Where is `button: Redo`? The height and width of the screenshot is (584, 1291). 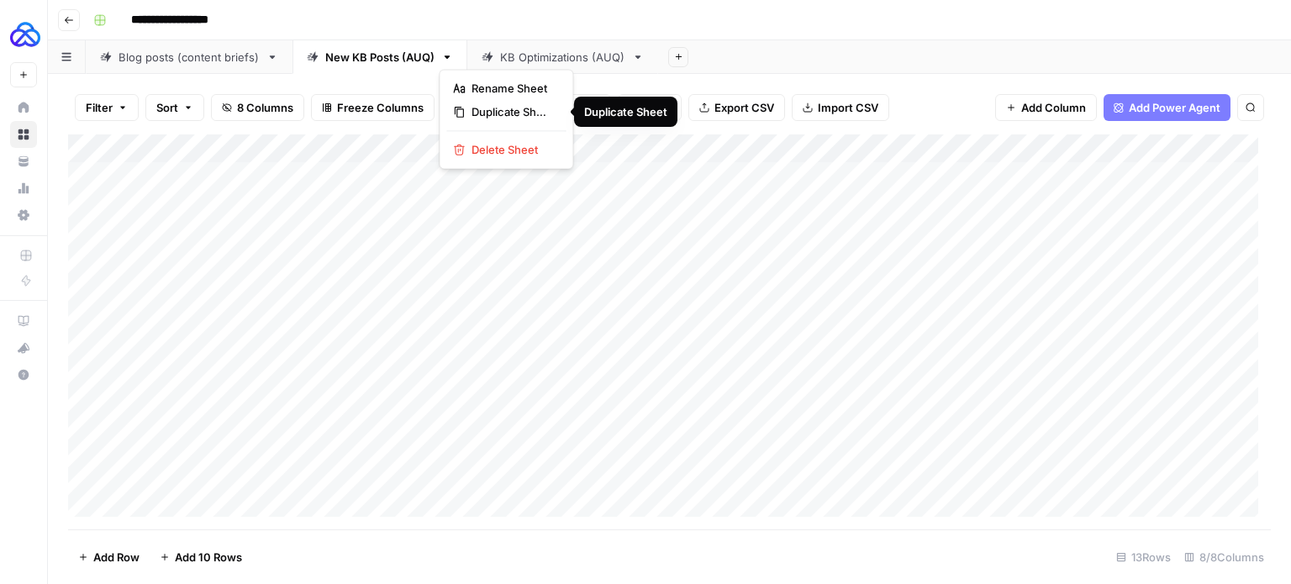
button: Redo is located at coordinates (650, 108).